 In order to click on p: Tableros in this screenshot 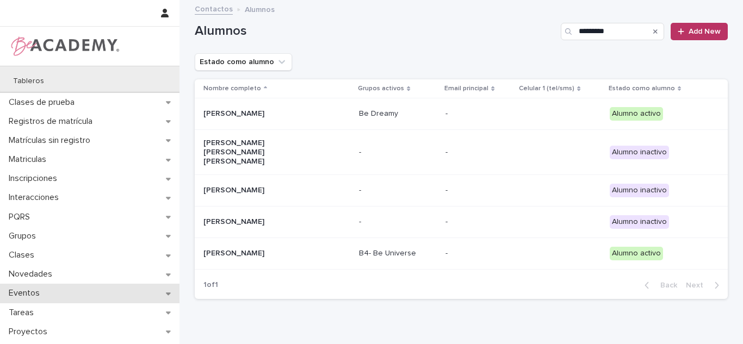, I will do `click(28, 81)`.